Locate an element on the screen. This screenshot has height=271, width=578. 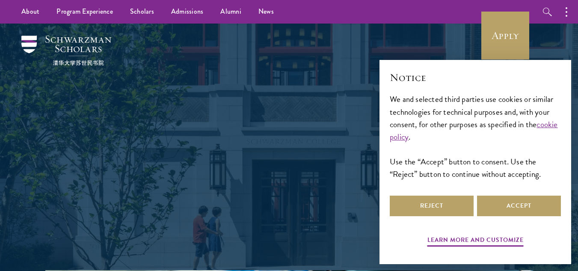
div: We and selected third parties use cookies or similar technologies for technical purposes and, wit... is located at coordinates (475, 136).